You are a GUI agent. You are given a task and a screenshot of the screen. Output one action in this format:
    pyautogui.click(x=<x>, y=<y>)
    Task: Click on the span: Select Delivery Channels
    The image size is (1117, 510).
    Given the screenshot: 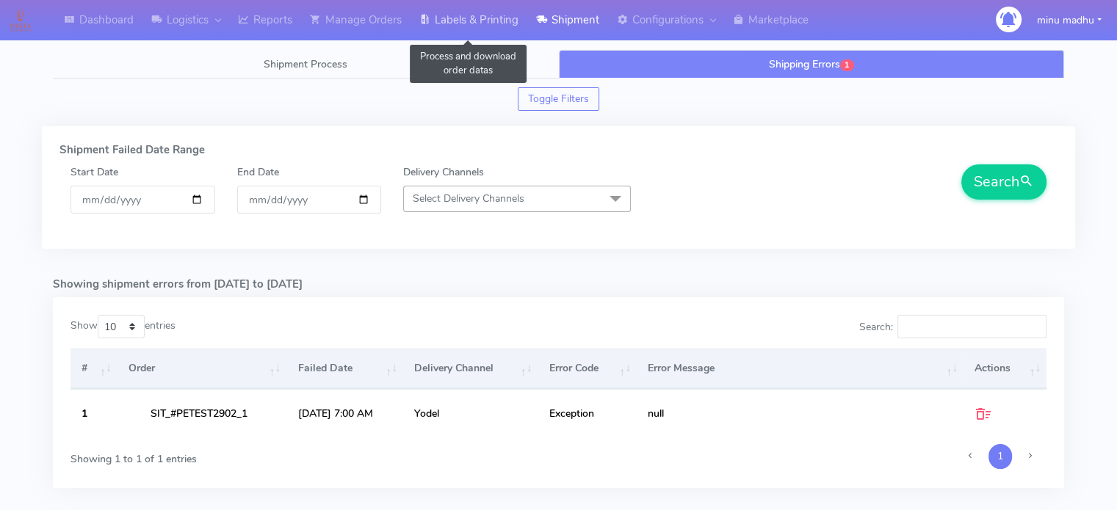 What is the action you would take?
    pyautogui.click(x=469, y=198)
    